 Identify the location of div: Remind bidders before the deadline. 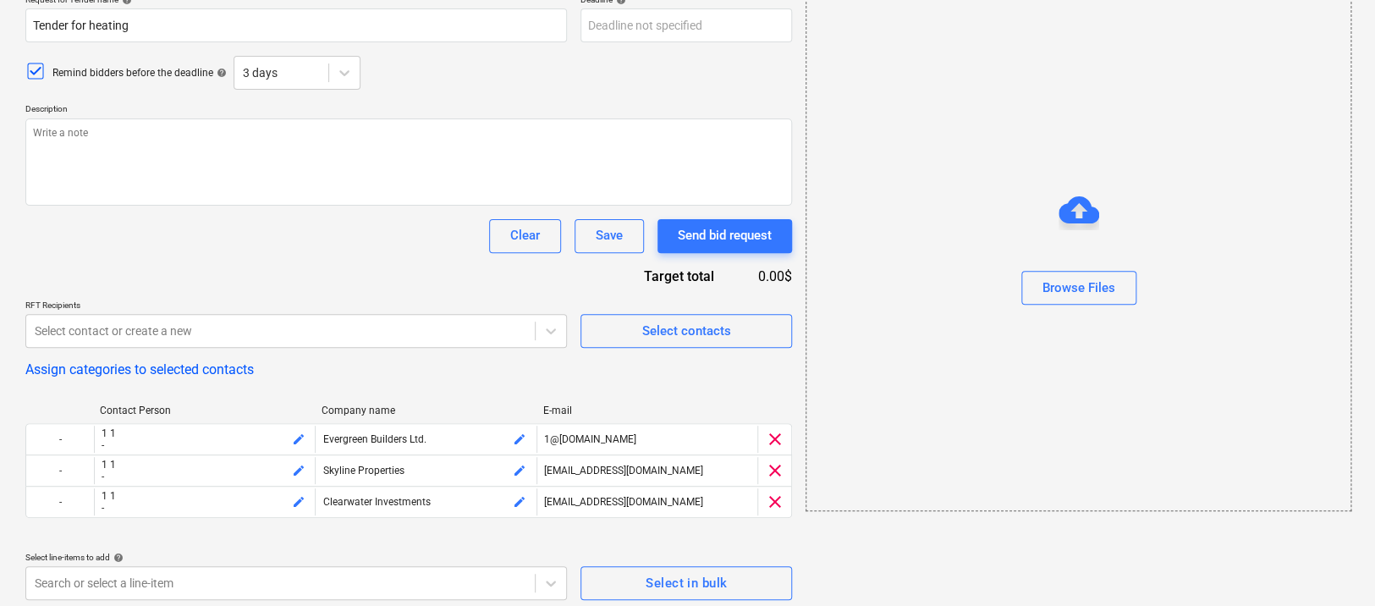
(140, 73).